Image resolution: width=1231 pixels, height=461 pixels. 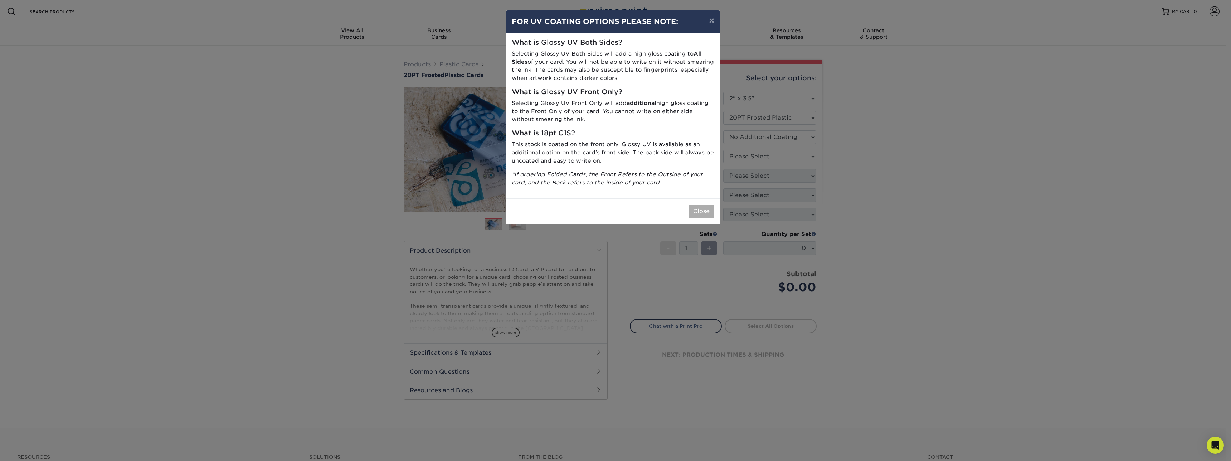 What do you see at coordinates (641, 103) in the screenshot?
I see `strong: additional` at bounding box center [641, 103].